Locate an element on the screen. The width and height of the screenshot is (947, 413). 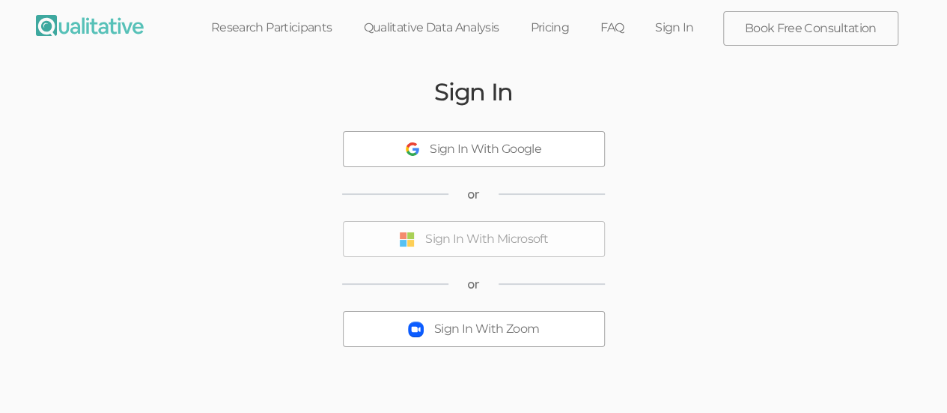
div: Sign In With Microsoft is located at coordinates (487, 239).